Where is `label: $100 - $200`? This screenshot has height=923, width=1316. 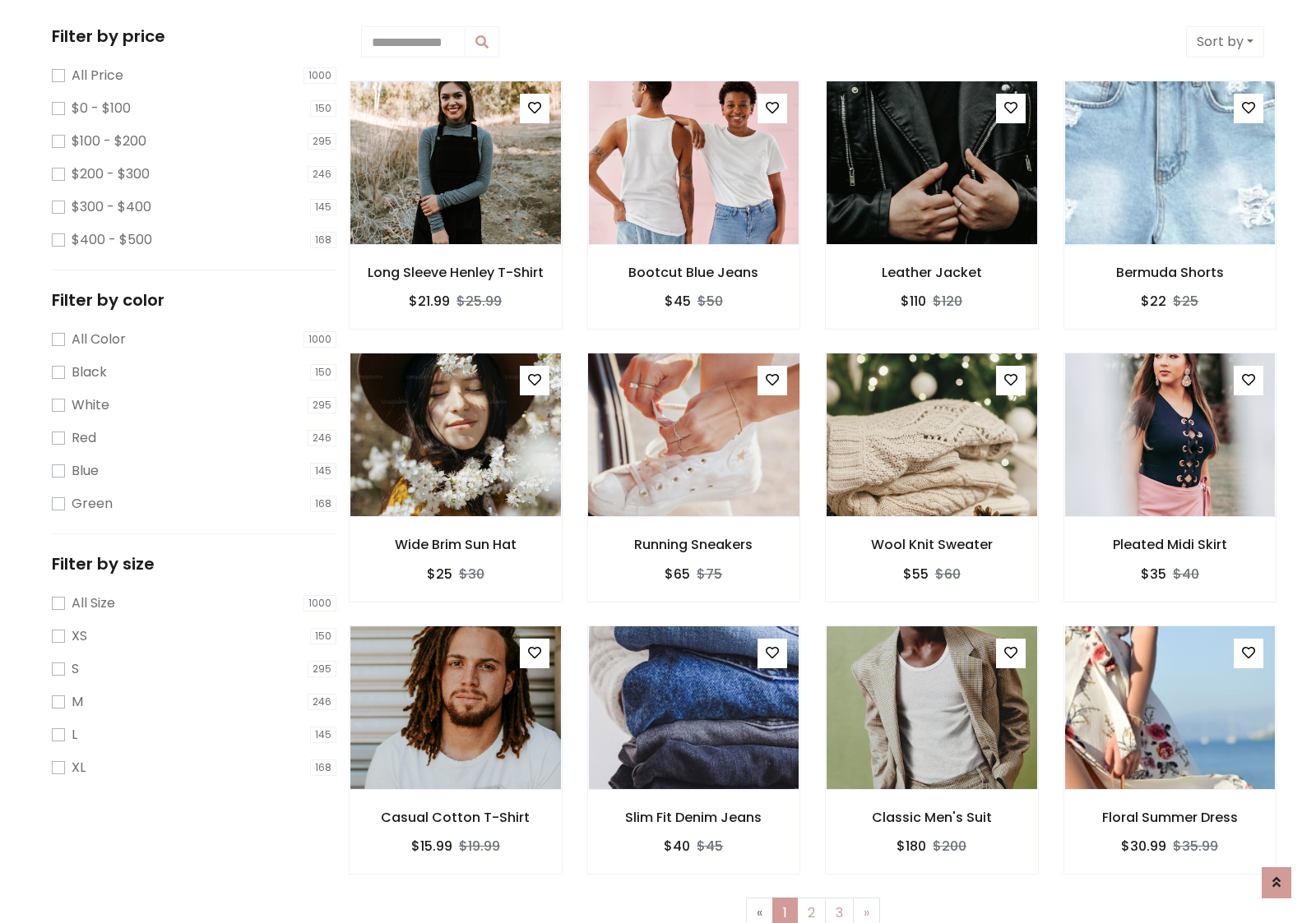
label: $100 - $200 is located at coordinates (109, 141).